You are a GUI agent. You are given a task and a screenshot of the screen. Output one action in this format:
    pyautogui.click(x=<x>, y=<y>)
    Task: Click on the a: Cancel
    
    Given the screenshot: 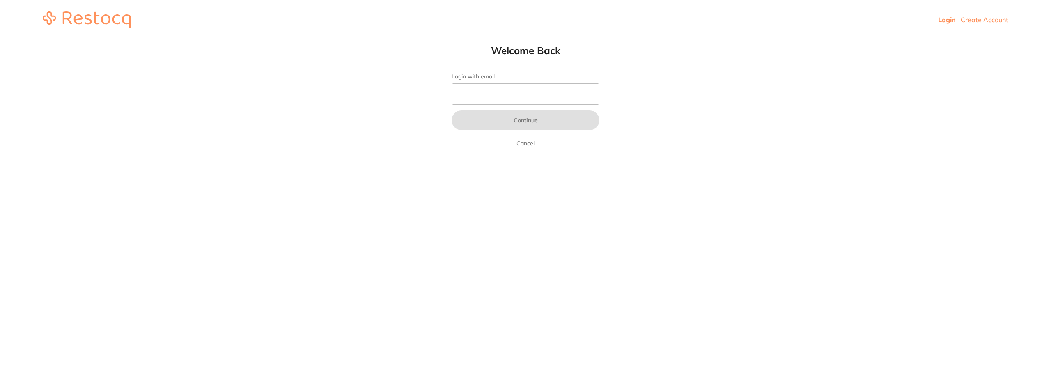 What is the action you would take?
    pyautogui.click(x=526, y=143)
    